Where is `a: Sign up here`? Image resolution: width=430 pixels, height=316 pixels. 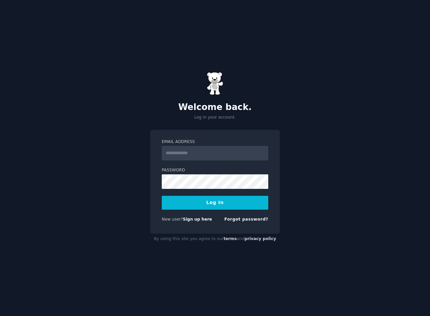 a: Sign up here is located at coordinates (197, 219).